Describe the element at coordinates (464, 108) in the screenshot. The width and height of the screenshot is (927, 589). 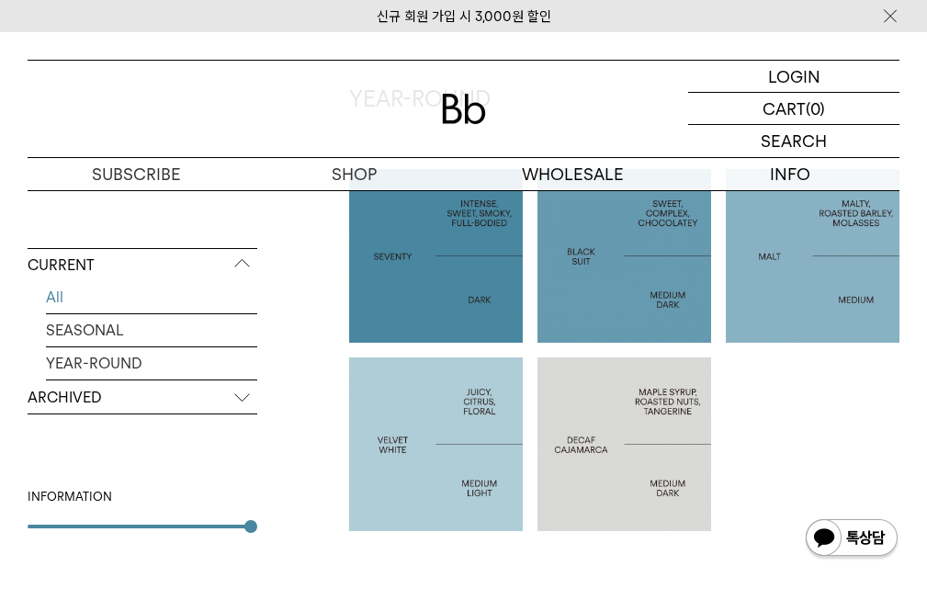
I see `img: 로고` at that location.